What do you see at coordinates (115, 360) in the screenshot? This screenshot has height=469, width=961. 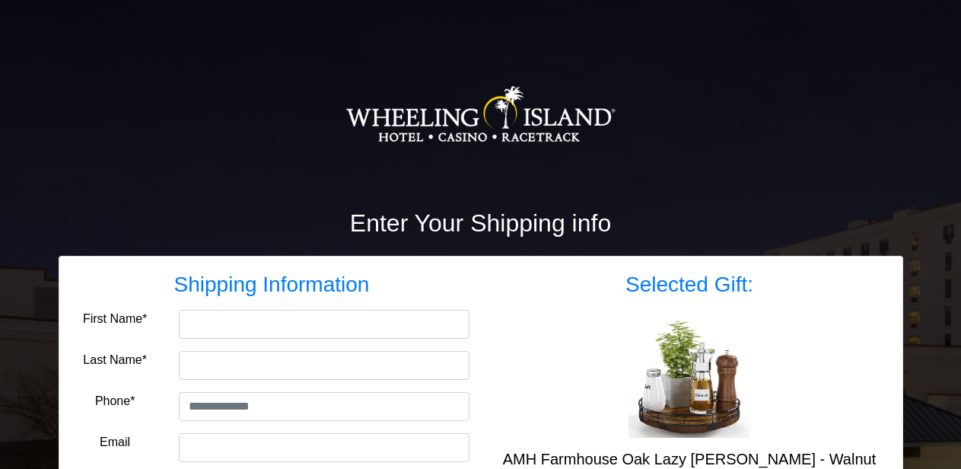 I see `label: Last Name*` at bounding box center [115, 360].